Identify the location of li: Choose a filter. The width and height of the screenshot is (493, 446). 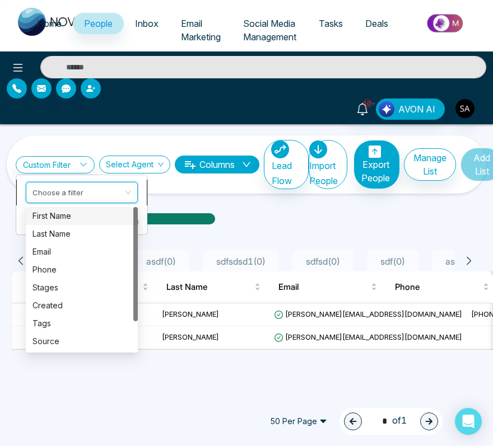
(82, 193).